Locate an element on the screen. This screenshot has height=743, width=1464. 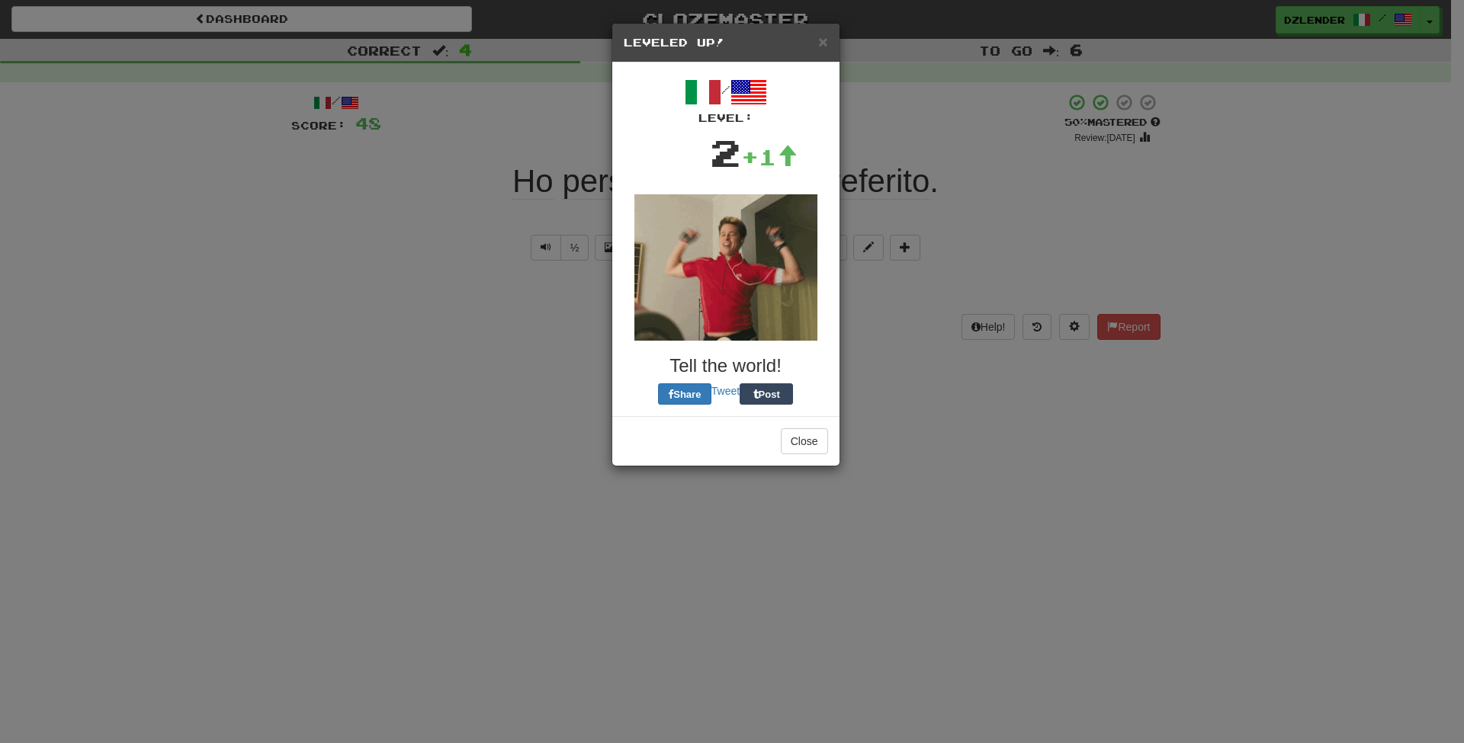
div: Level: is located at coordinates (726, 118).